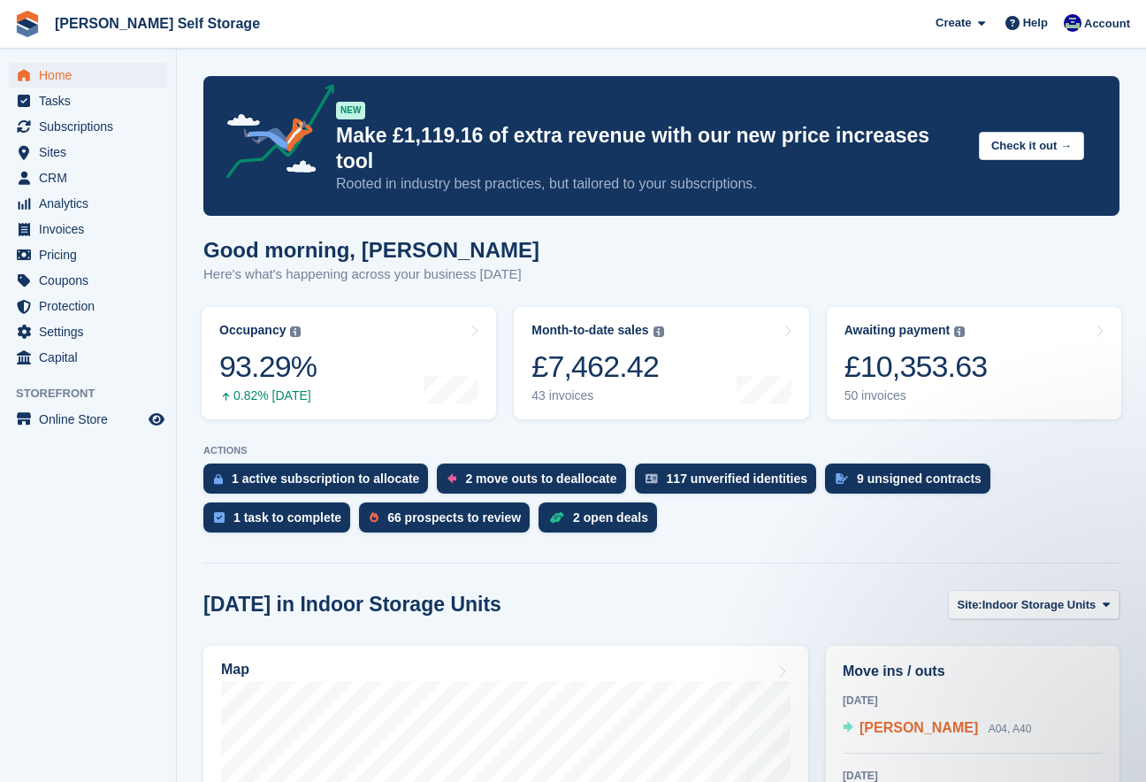 This screenshot has height=782, width=1146. Describe the element at coordinates (157, 419) in the screenshot. I see `a: Preview store` at that location.